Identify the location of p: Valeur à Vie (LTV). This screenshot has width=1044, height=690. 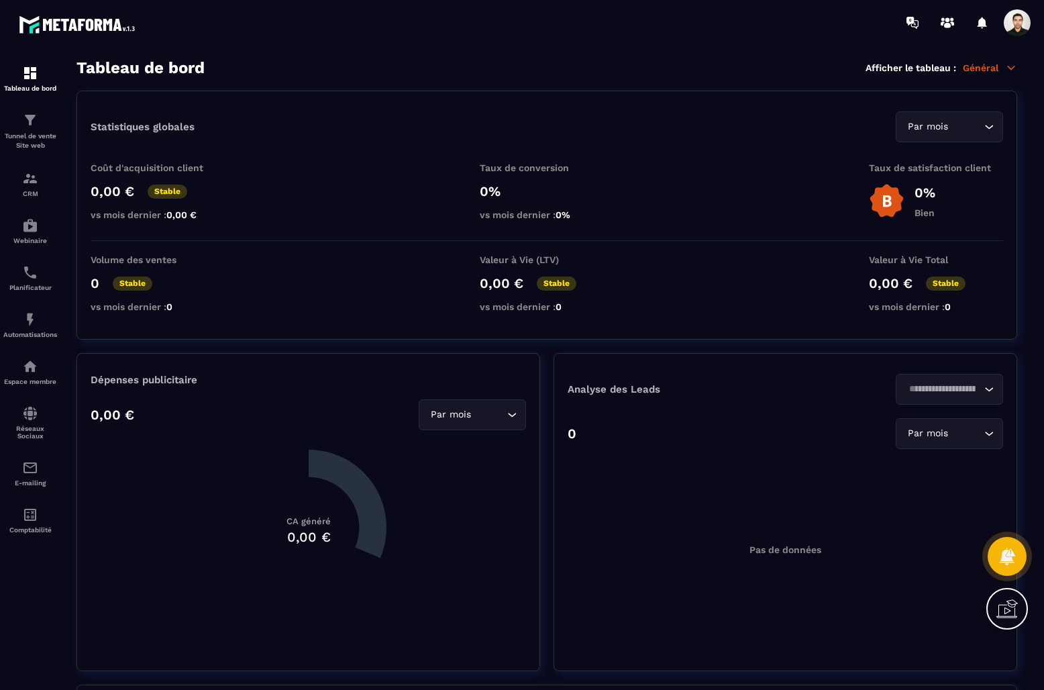
(547, 260).